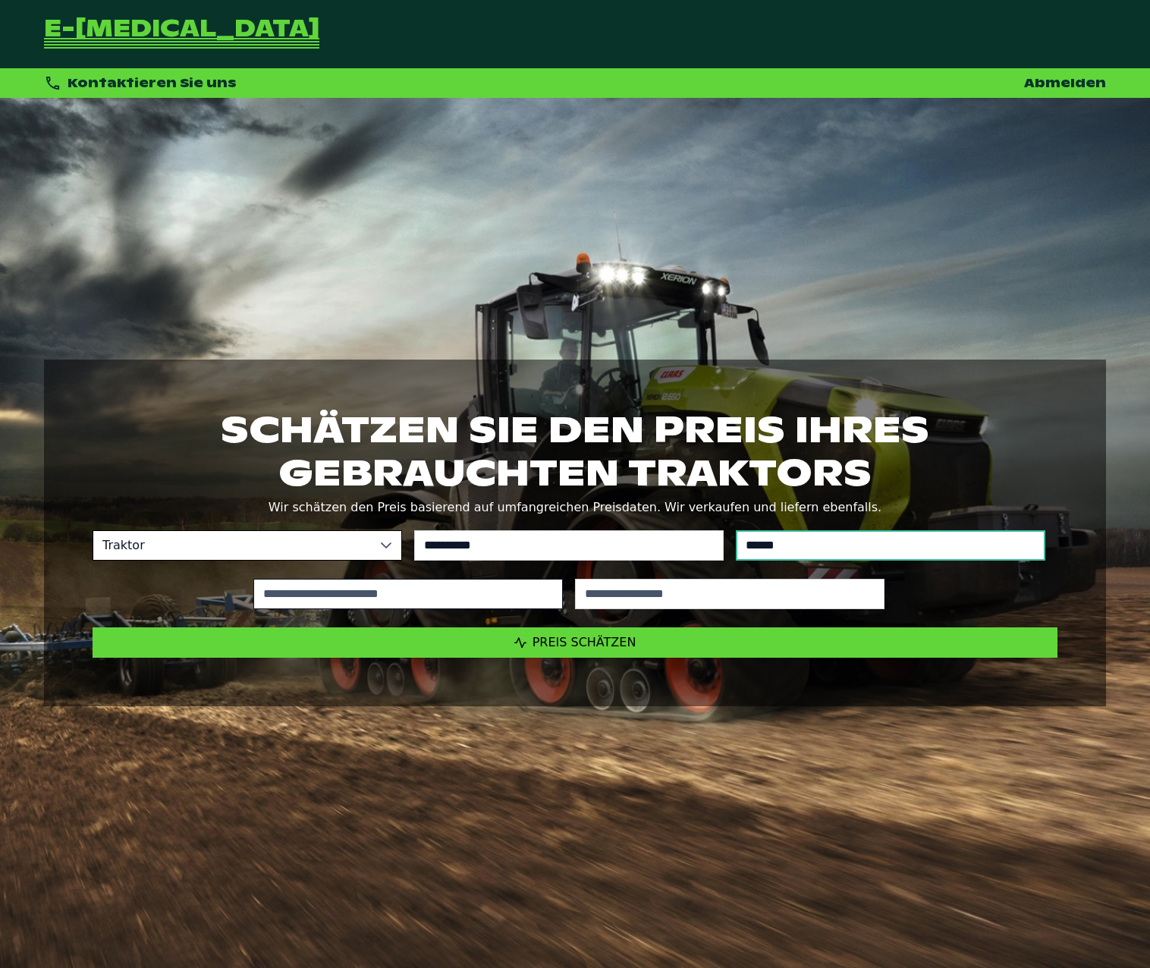  I want to click on div: Kontaktieren Sie uns, so click(140, 83).